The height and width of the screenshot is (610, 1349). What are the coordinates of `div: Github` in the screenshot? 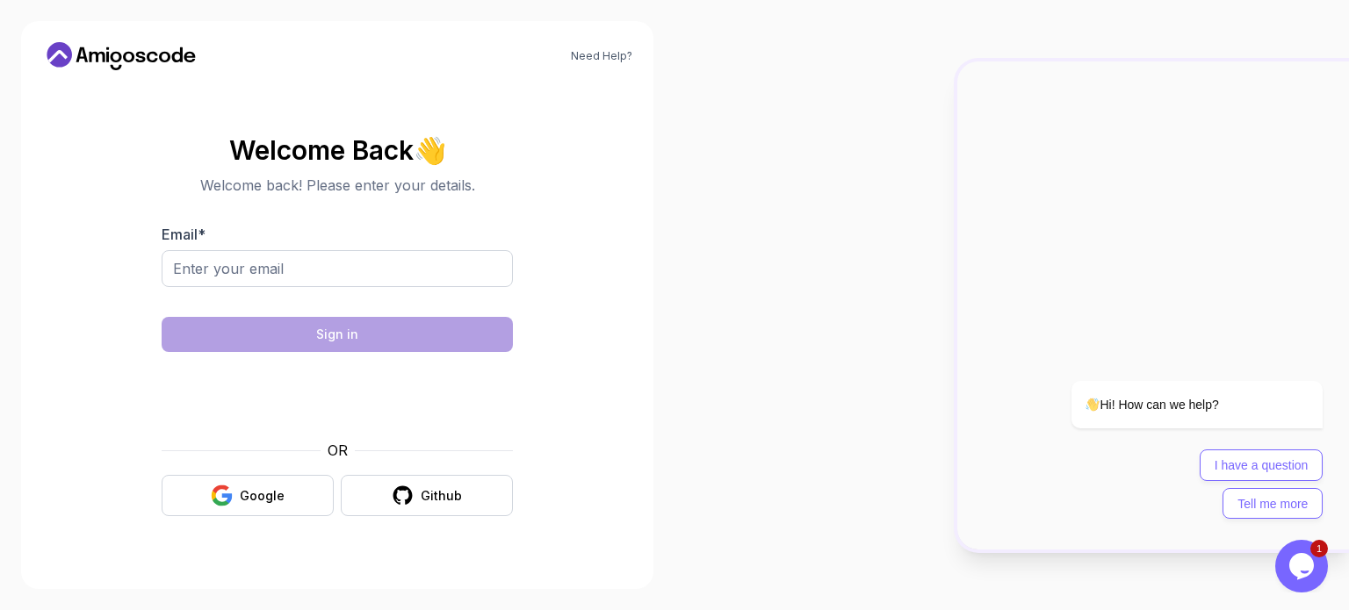 It's located at (441, 496).